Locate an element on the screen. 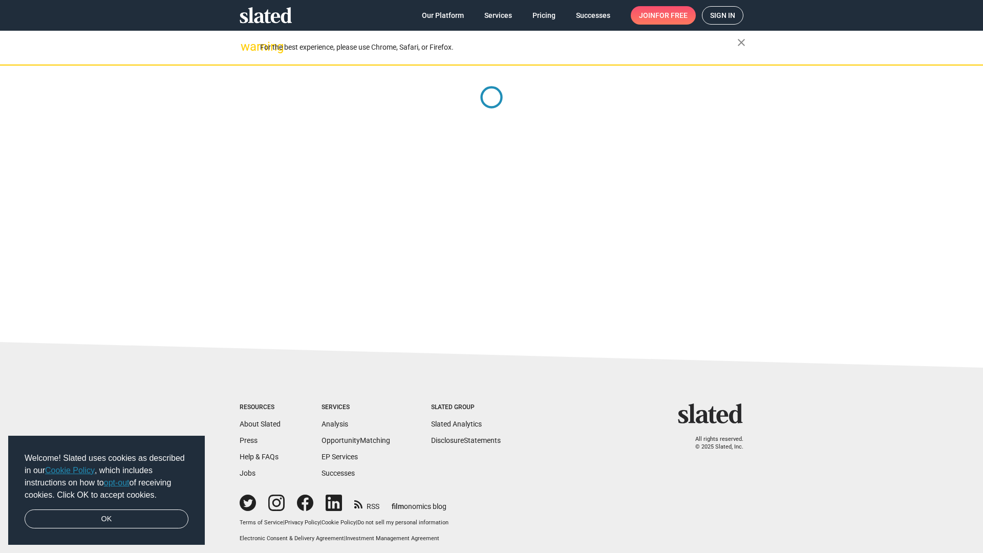 The image size is (983, 553). a: Our Platform is located at coordinates (443, 15).